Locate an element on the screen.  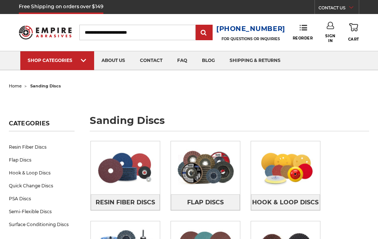
span: Hook & Loop Discs is located at coordinates (285, 203).